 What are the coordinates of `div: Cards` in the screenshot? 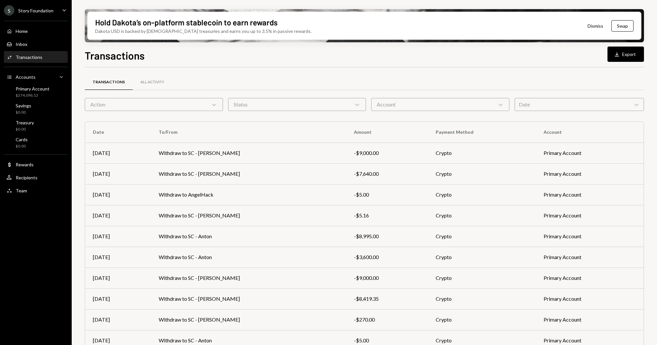 It's located at (21, 139).